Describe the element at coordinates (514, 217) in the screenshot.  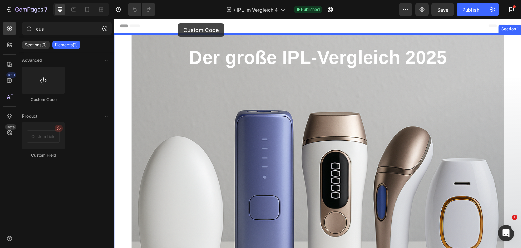
I see `span: 1` at that location.